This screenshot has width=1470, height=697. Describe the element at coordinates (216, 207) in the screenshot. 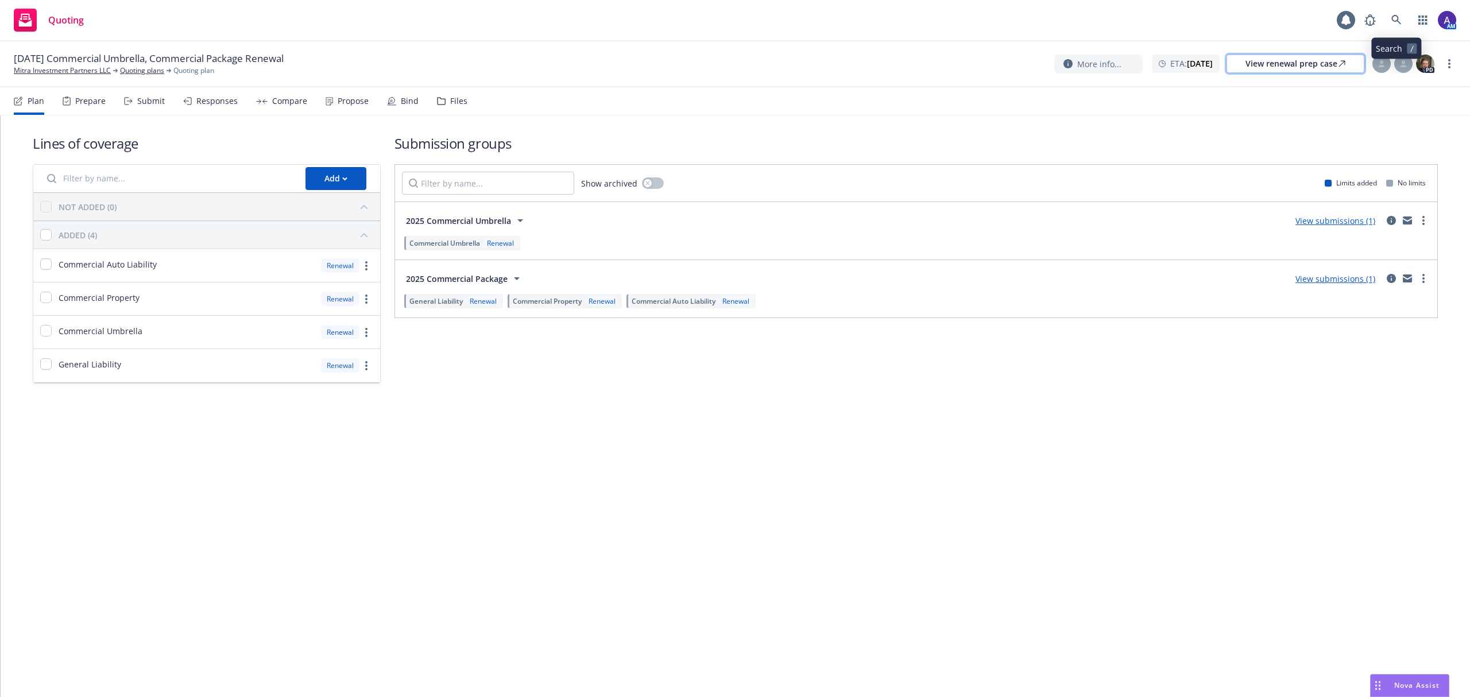

I see `button: NOT ADDED (0)` at that location.